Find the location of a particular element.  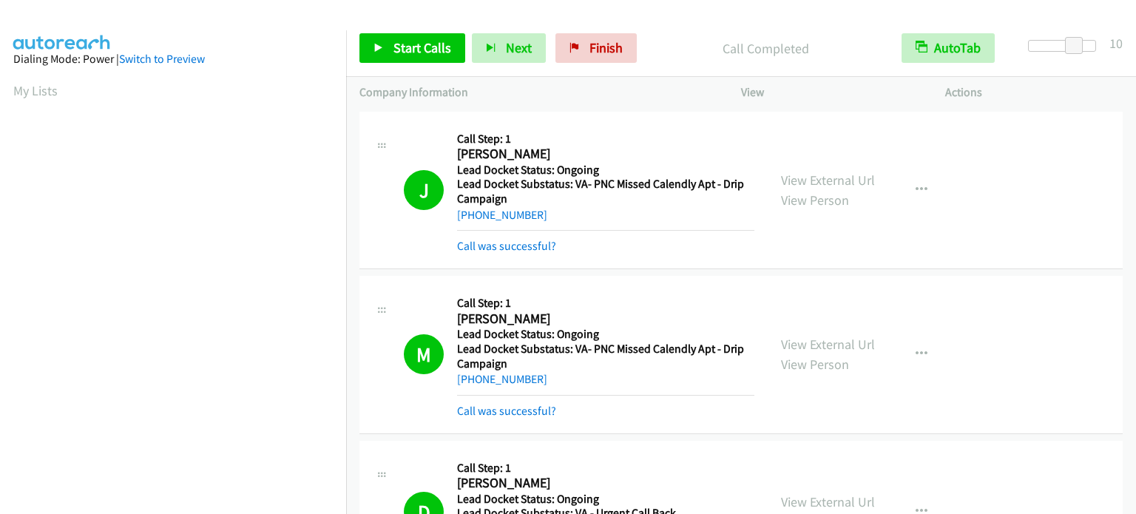

button: AutoTab is located at coordinates (948, 48).